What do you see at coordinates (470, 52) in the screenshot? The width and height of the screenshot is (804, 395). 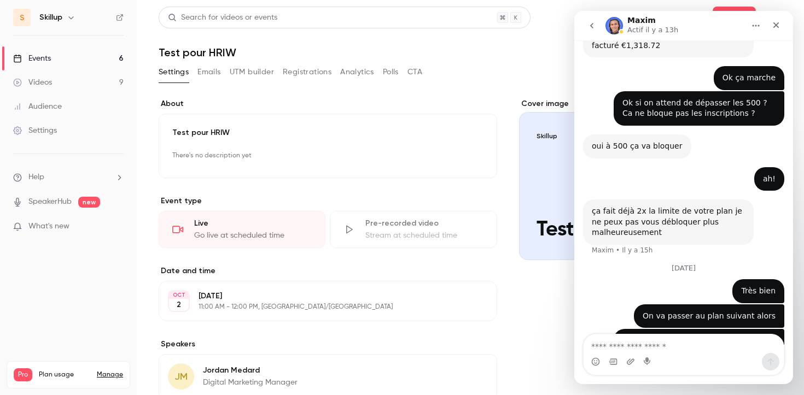 I see `h1: Test pour HRIW` at bounding box center [470, 52].